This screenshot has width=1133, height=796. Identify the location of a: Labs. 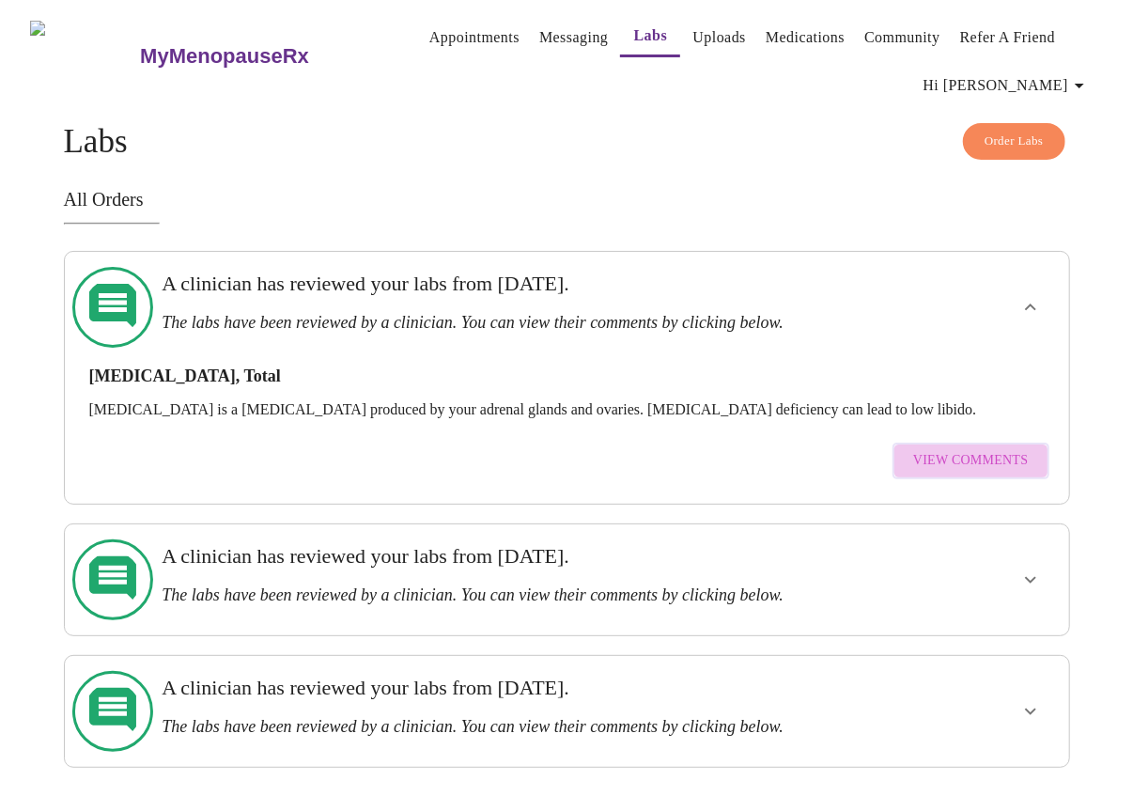
(651, 36).